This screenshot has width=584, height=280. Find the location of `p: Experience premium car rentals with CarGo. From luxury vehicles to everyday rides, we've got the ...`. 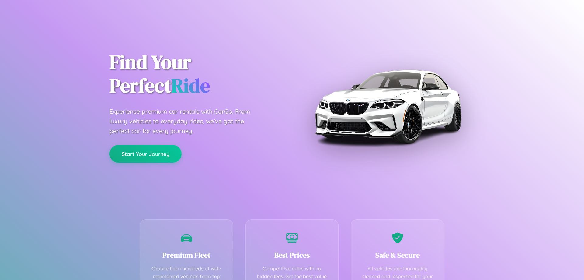

p: Experience premium car rentals with CarGo. From luxury vehicles to everyday rides, we've got the ... is located at coordinates (186, 121).